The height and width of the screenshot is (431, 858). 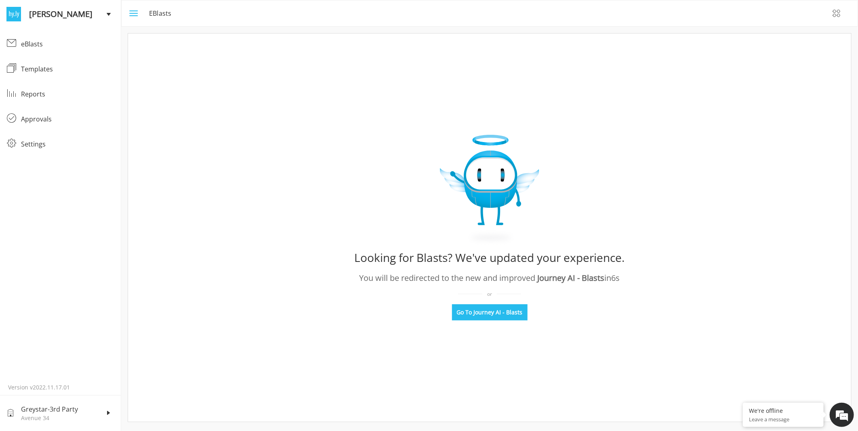 I want to click on div: eBlasts, so click(x=67, y=44).